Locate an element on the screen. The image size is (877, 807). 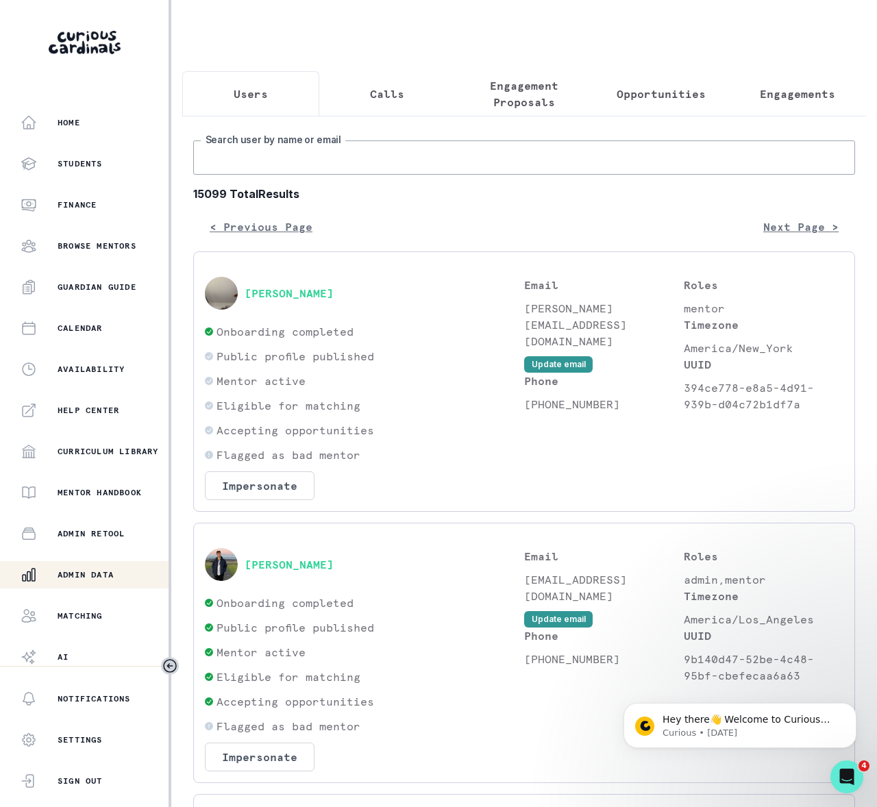
p: Mentor Handbook is located at coordinates (99, 492).